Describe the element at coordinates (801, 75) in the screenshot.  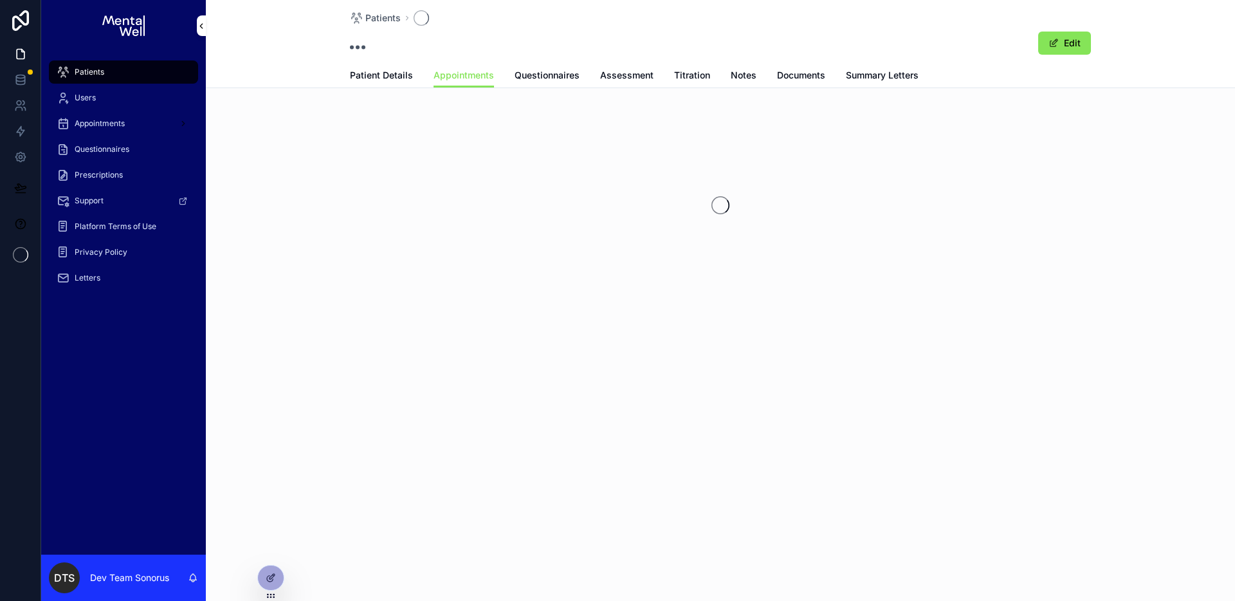
I see `span: Documents` at that location.